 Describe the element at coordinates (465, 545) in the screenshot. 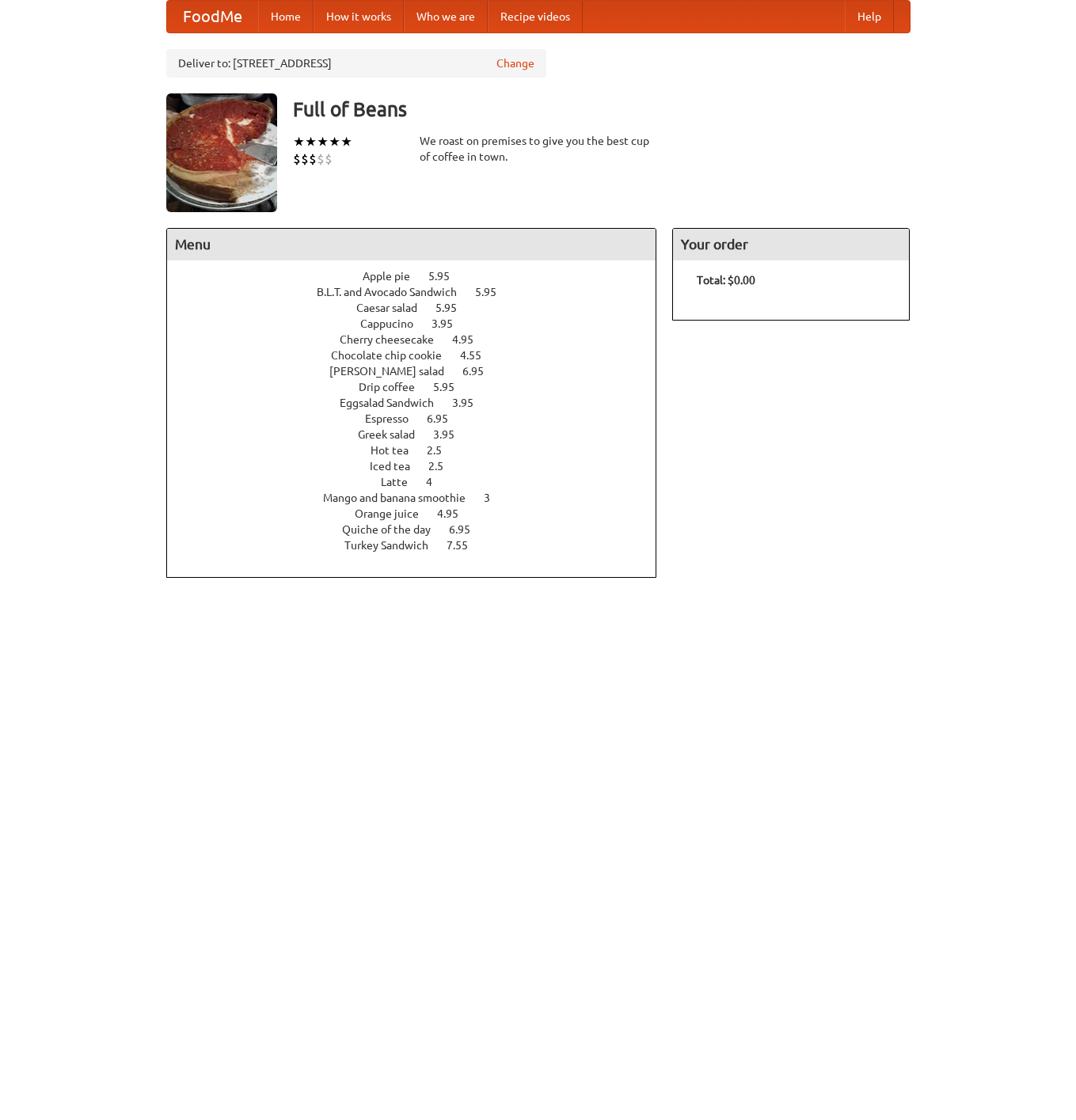

I see `span: 7.55` at that location.